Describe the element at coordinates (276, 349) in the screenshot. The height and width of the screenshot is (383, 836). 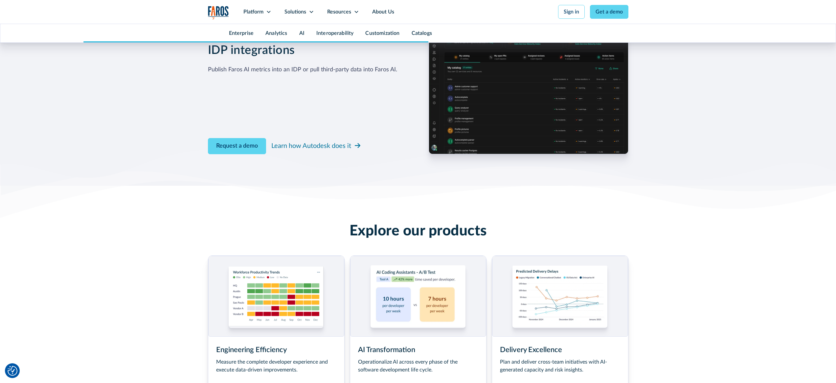
I see `h3: Engineering Efficiency` at that location.